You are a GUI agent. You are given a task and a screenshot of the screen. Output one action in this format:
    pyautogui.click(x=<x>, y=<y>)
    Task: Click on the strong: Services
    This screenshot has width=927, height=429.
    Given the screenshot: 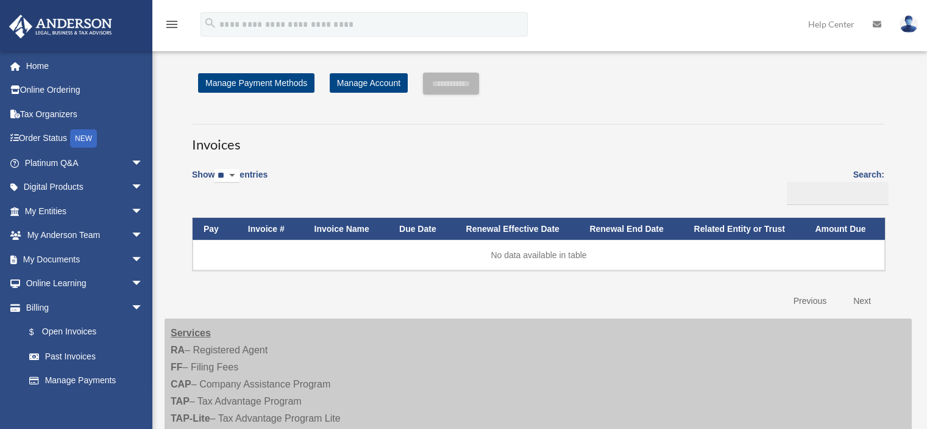 What is the action you would take?
    pyautogui.click(x=191, y=332)
    